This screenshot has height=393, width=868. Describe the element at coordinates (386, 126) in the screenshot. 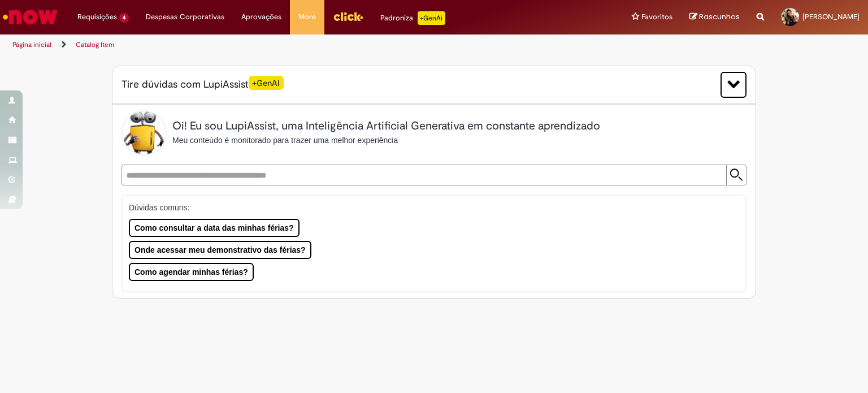

I see `h2: Oi! Eu sou LupiAssist, uma Inteligência Artificial Generativa em constante aprendizado` at that location.